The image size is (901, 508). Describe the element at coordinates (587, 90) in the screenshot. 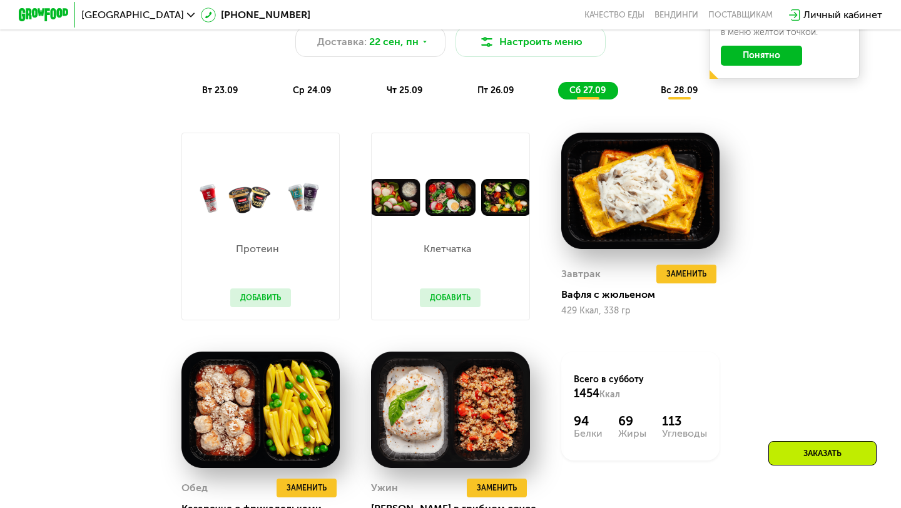

I see `span: сб 27.09` at that location.